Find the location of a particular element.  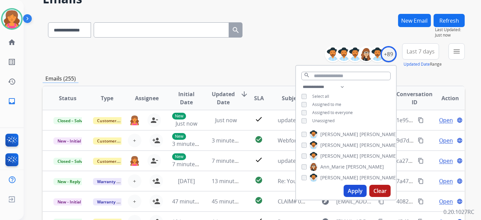

div: +89 is located at coordinates (389, 54).